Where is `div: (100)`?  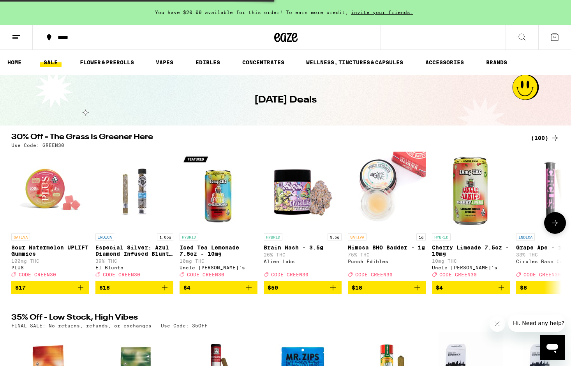 div: (100) is located at coordinates (546, 138).